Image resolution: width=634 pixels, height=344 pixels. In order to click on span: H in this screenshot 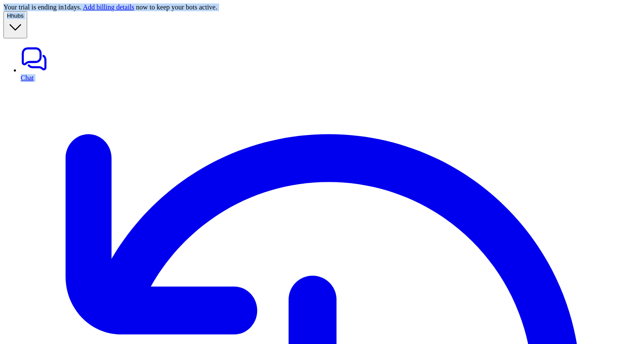, I will do `click(9, 16)`.